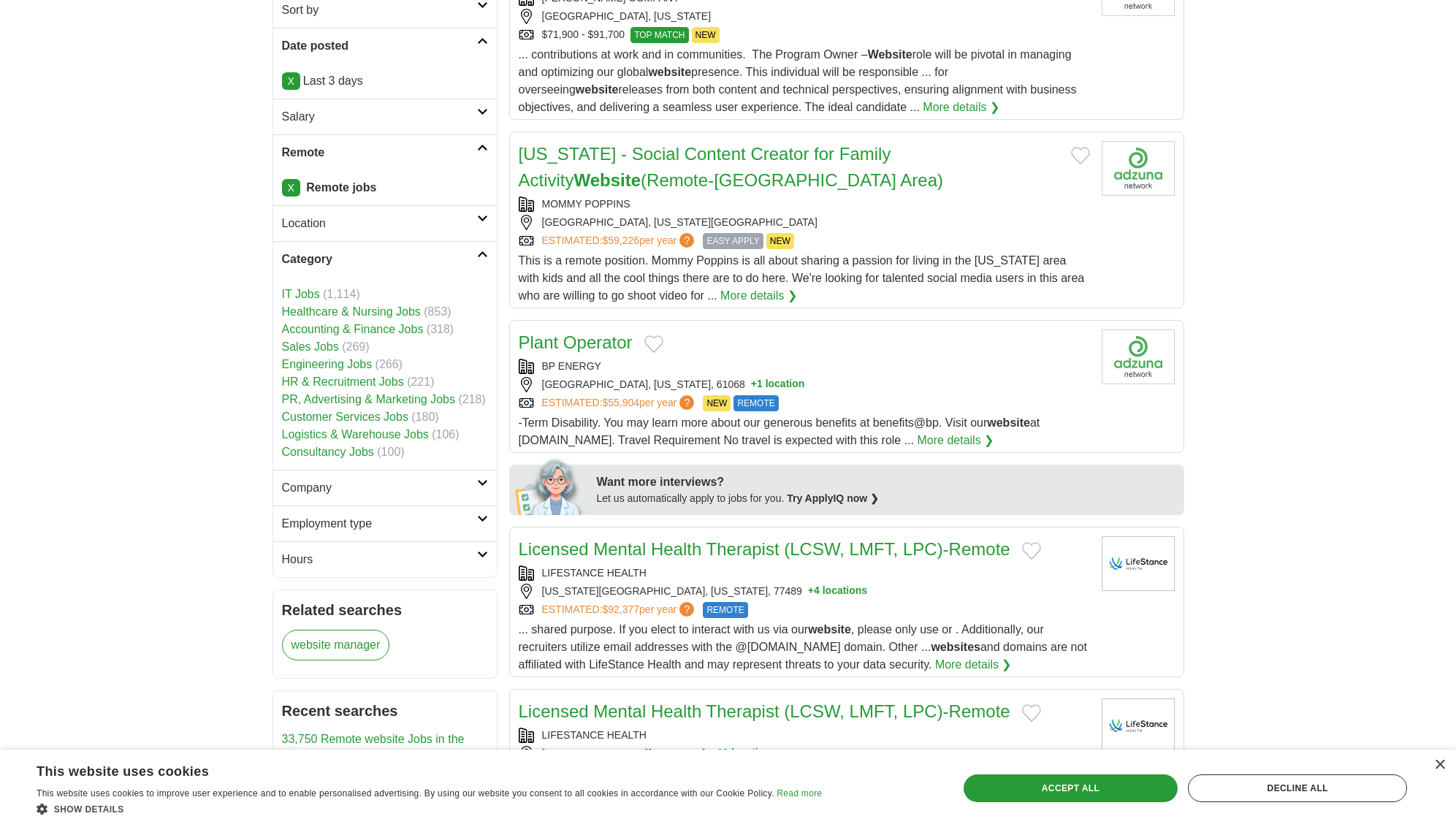  Describe the element at coordinates (379, 524) in the screenshot. I see `h2: Employment type` at that location.